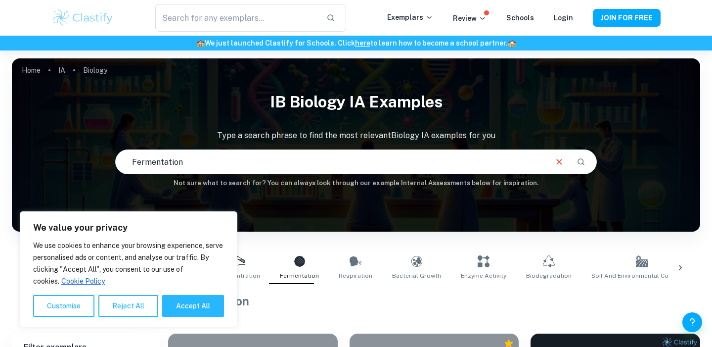 This screenshot has width=712, height=347. I want to click on a: Clastify logo, so click(83, 18).